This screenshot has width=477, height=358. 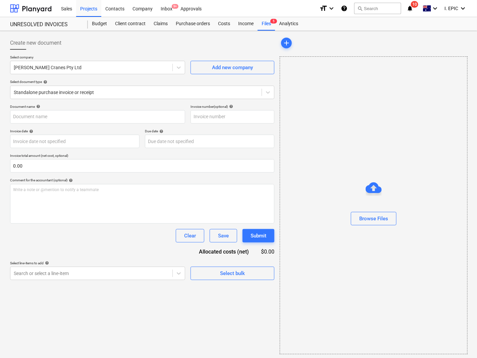 I want to click on div: Submit, so click(x=259, y=236).